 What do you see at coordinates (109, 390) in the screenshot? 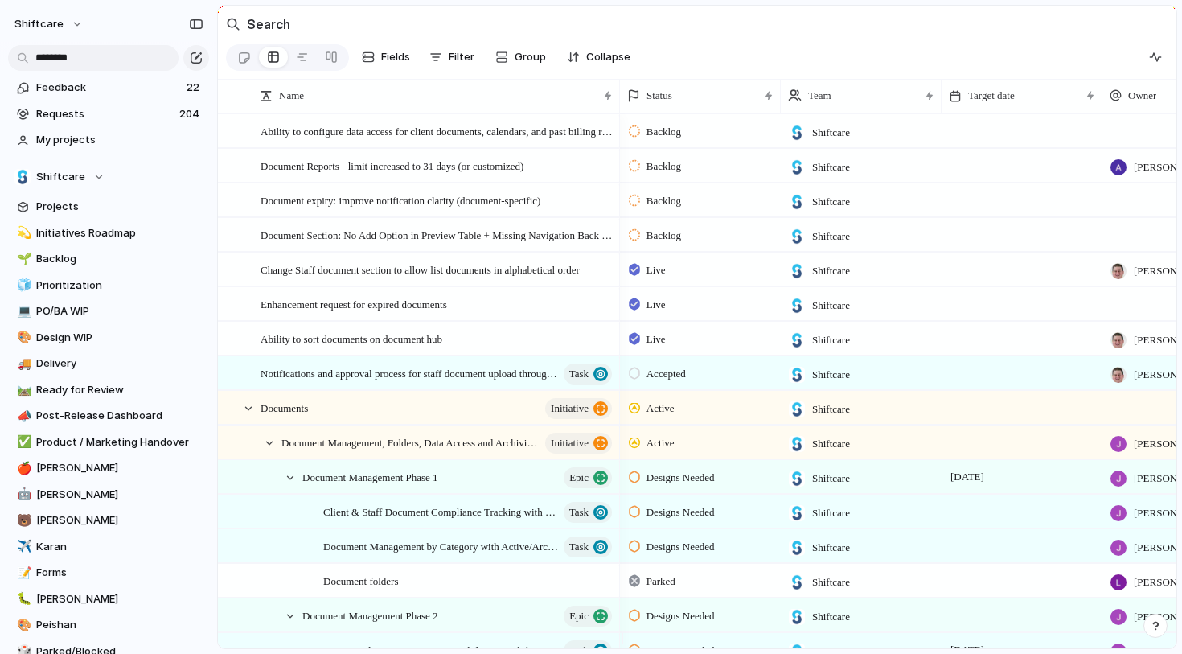
I see `a: 🛤️Ready for Review` at bounding box center [109, 390].